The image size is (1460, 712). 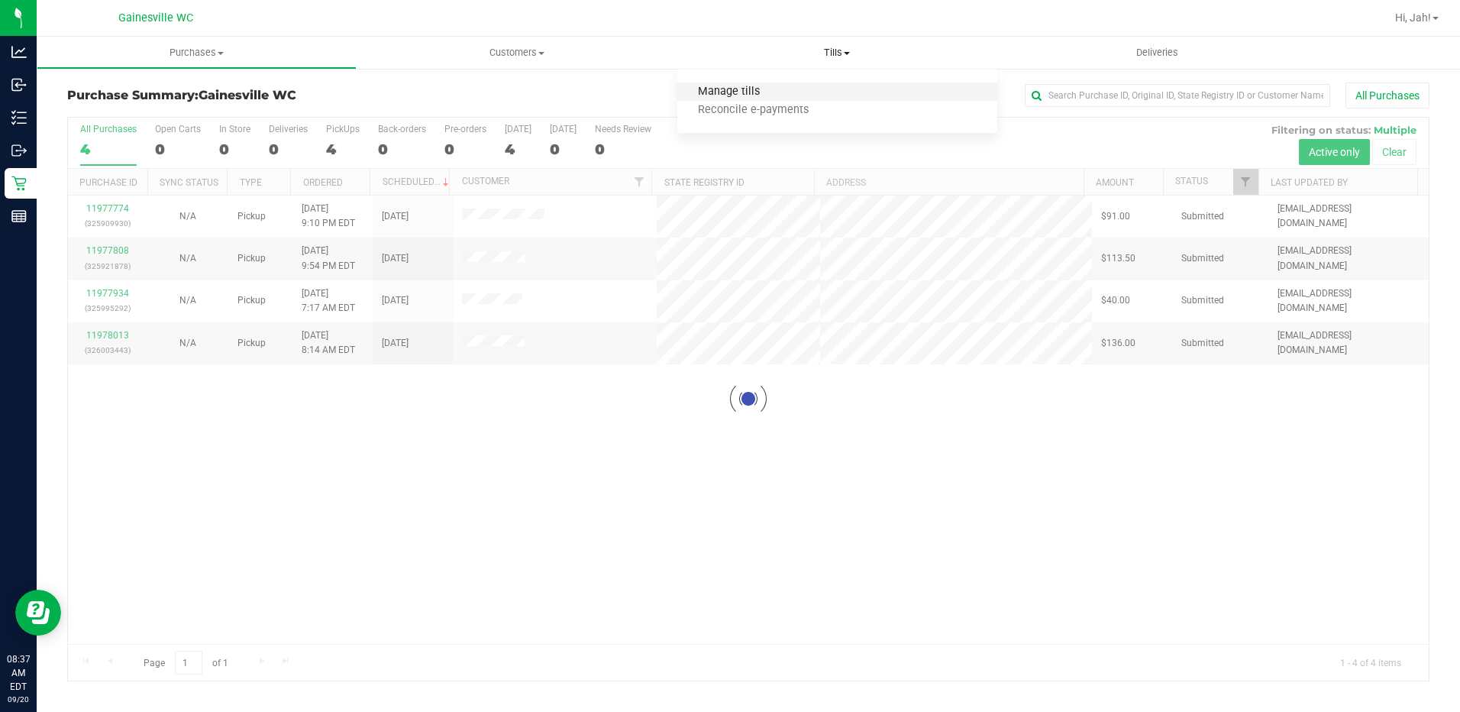 I want to click on input: Search Purchase ID, Original ID, State Registry ID or Customer Name..., so click(x=1178, y=95).